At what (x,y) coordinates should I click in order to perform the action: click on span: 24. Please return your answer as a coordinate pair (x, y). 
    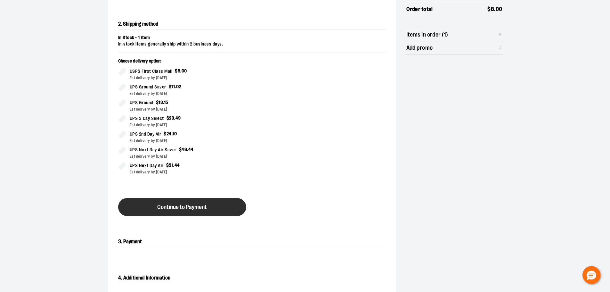
    Looking at the image, I should click on (169, 133).